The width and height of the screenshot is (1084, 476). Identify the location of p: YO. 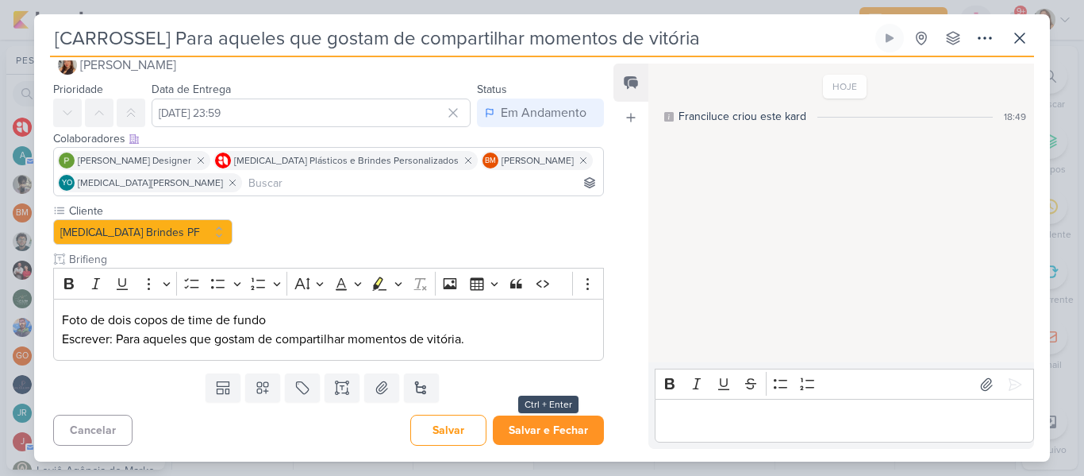
(67, 183).